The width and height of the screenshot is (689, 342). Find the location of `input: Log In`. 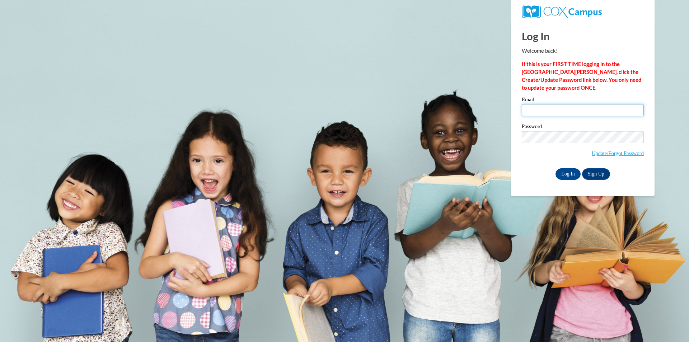

input: Log In is located at coordinates (568, 174).